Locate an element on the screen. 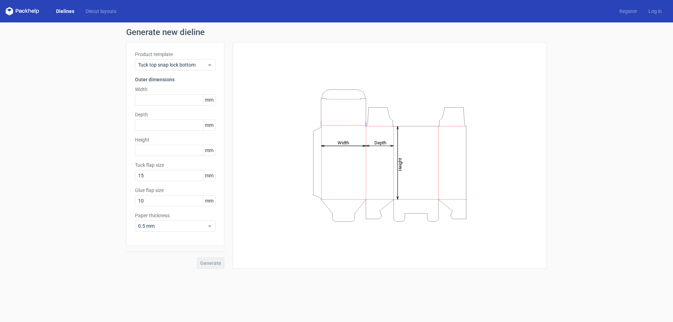  tspan: Depth is located at coordinates (380, 142).